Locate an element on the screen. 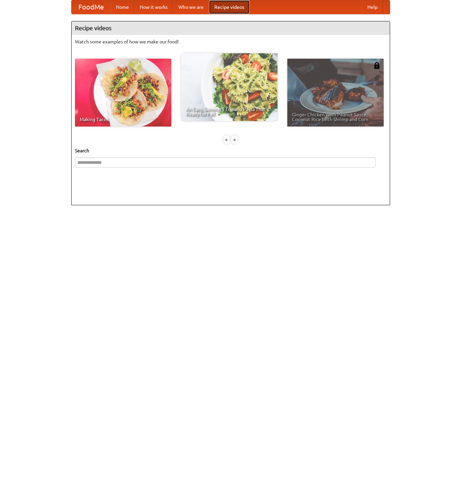 This screenshot has width=461, height=480. img: 483408.png is located at coordinates (377, 65).